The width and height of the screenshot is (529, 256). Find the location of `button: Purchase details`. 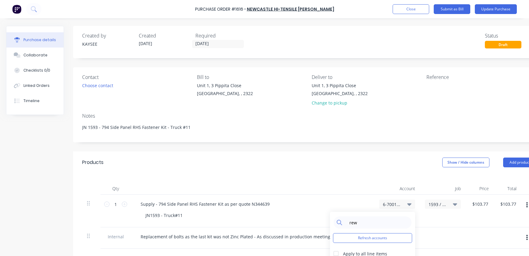

button: Purchase details is located at coordinates (35, 40).